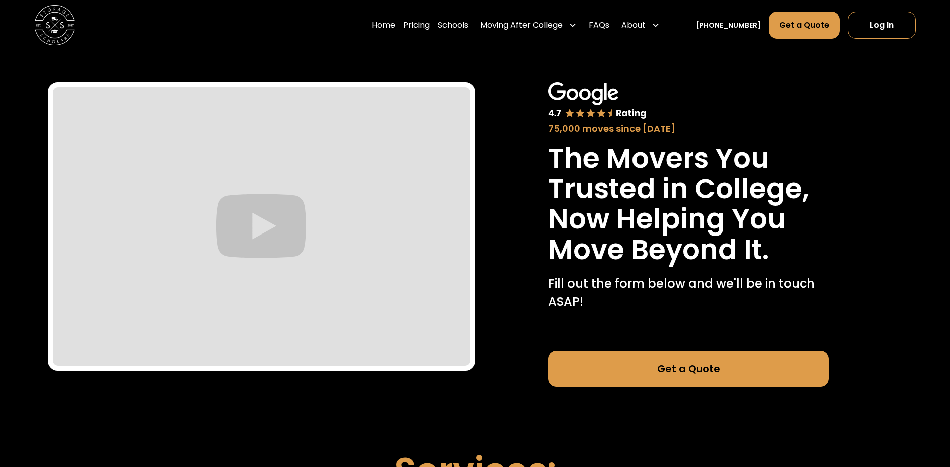 This screenshot has width=950, height=467. Describe the element at coordinates (599, 25) in the screenshot. I see `a: FAQs` at that location.